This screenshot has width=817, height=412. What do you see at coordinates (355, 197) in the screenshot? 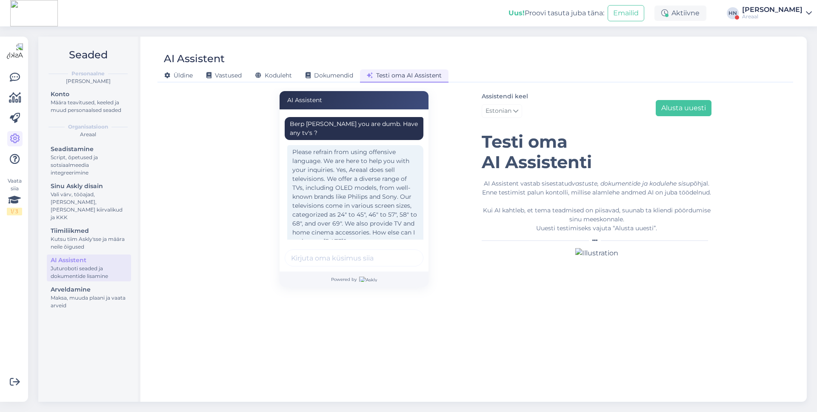
I see `div: Please refrain from using offensive language. We are here to help you with your inquiries. Yes, A...` at bounding box center [355, 197].